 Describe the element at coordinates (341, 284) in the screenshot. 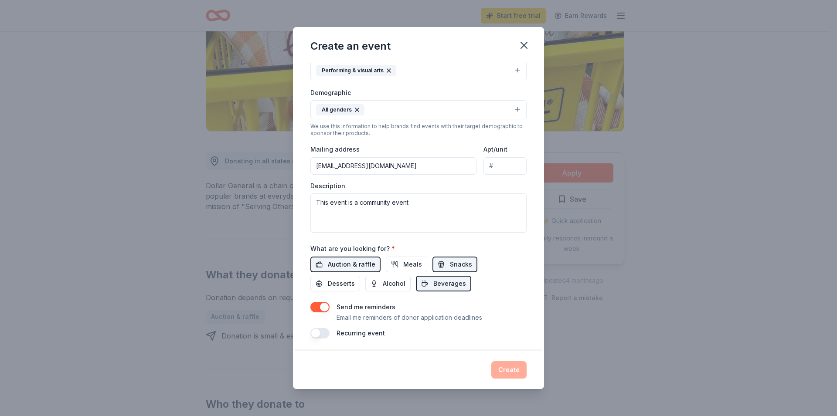

I see `span: Desserts` at that location.